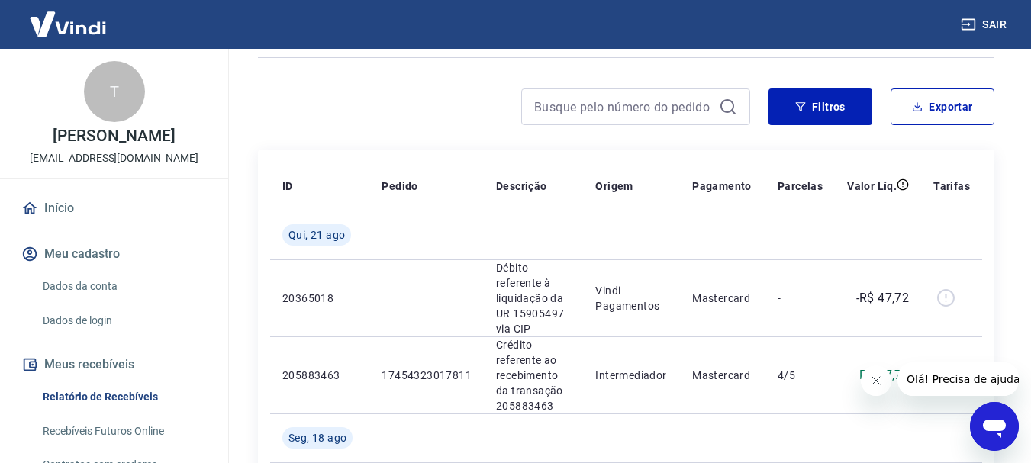  Describe the element at coordinates (68, 24) in the screenshot. I see `img: Vindi` at that location.